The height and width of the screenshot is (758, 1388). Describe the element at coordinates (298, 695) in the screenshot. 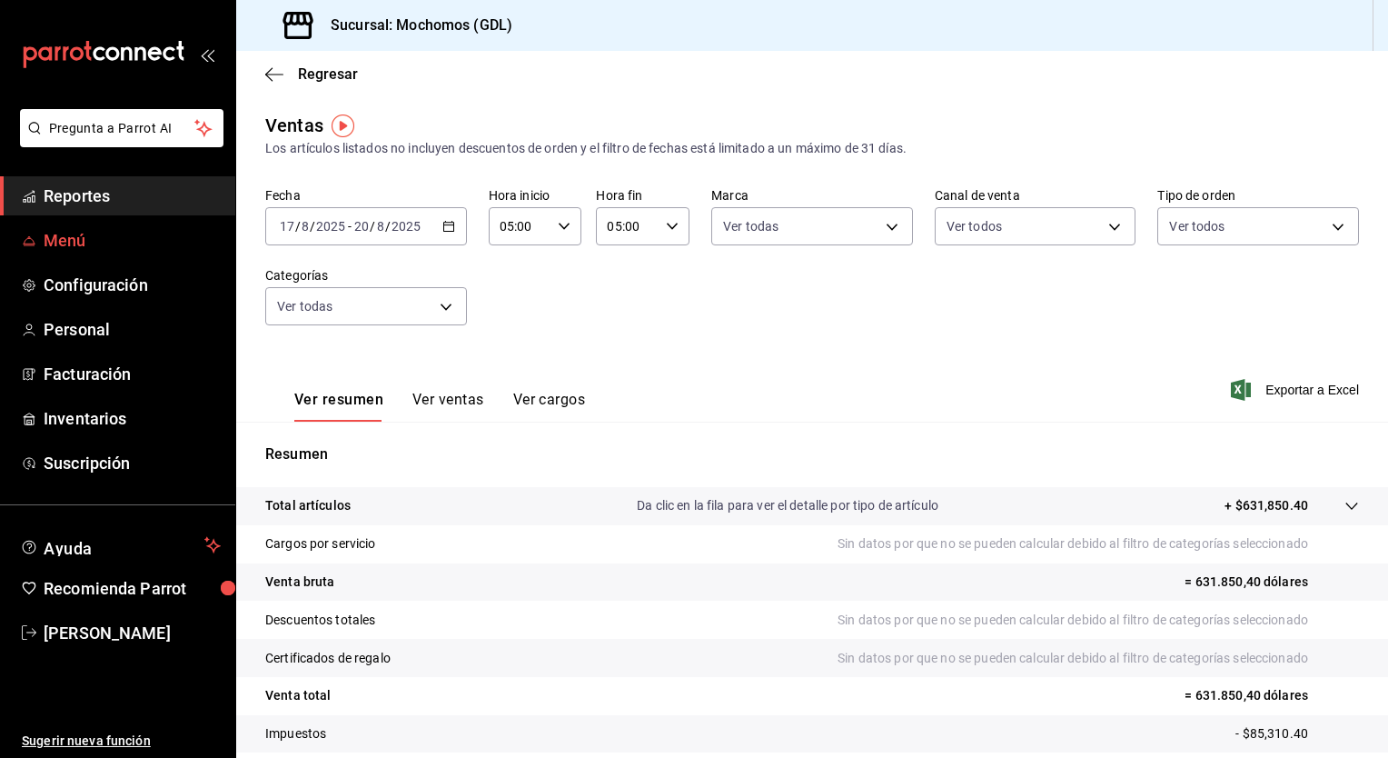

I see `p: Venta total` at that location.